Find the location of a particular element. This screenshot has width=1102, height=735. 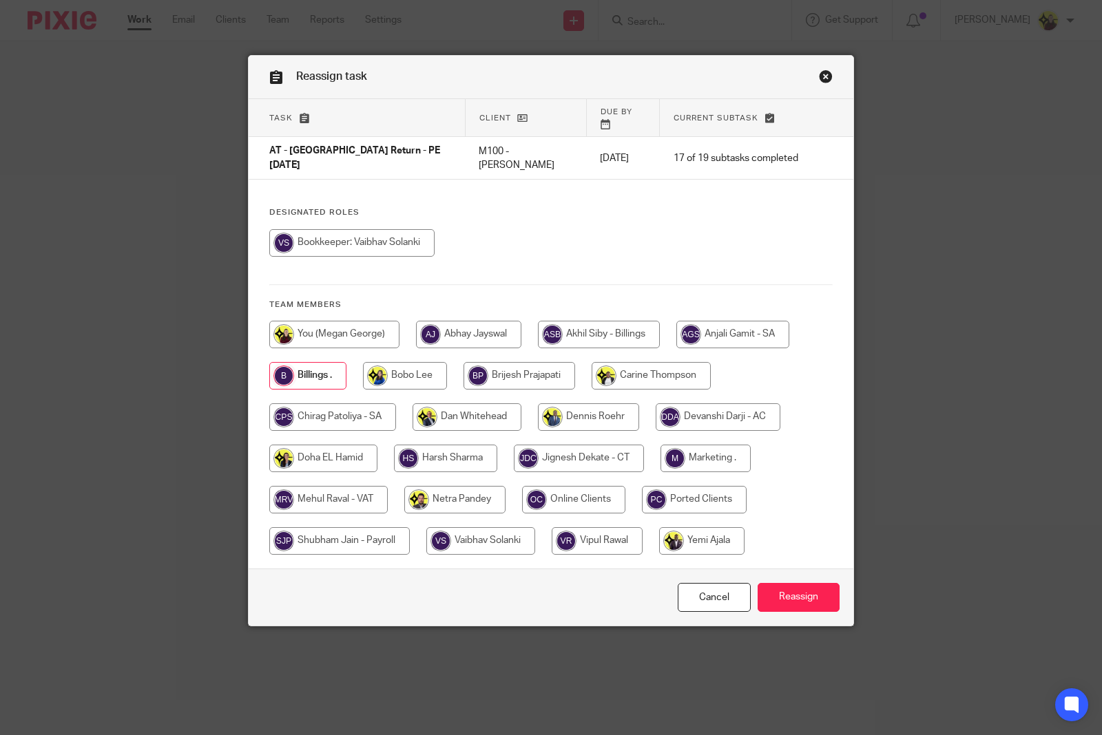

h4: Designated Roles is located at coordinates (551, 213).